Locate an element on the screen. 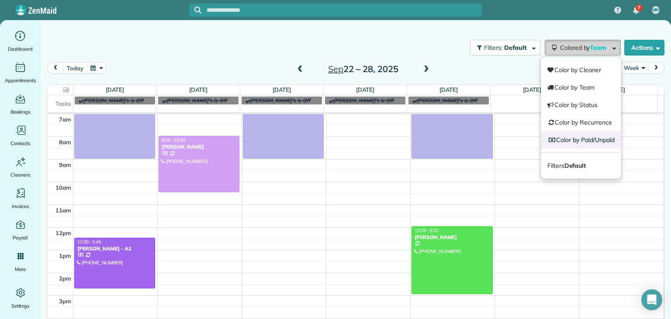 The image size is (671, 319). button: Actions is located at coordinates (644, 48).